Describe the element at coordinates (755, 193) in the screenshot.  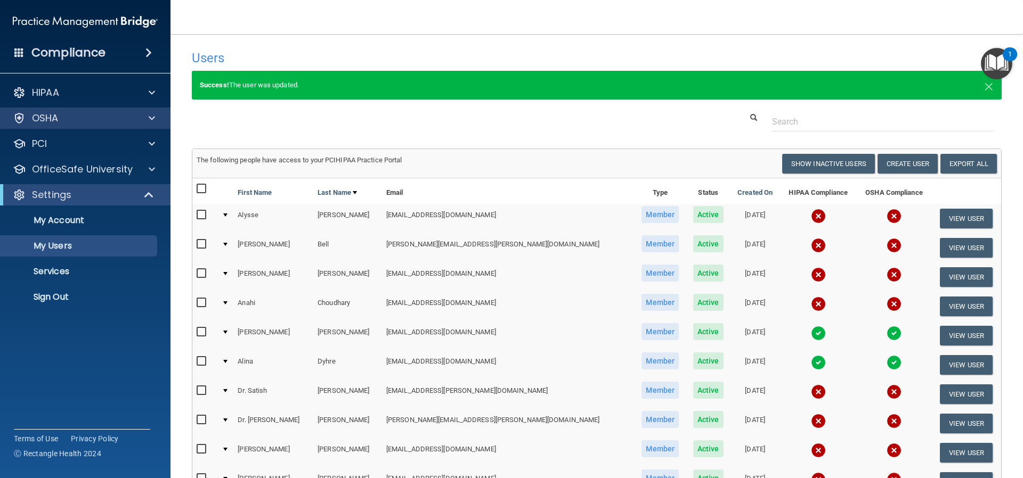
I see `a: Created On` at that location.